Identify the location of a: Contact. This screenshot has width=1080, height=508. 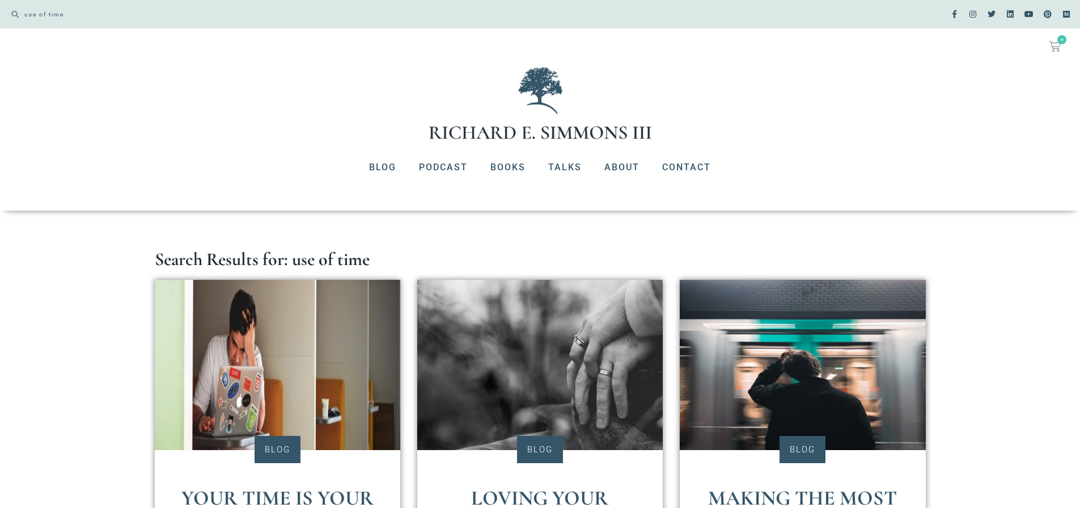
(687, 167).